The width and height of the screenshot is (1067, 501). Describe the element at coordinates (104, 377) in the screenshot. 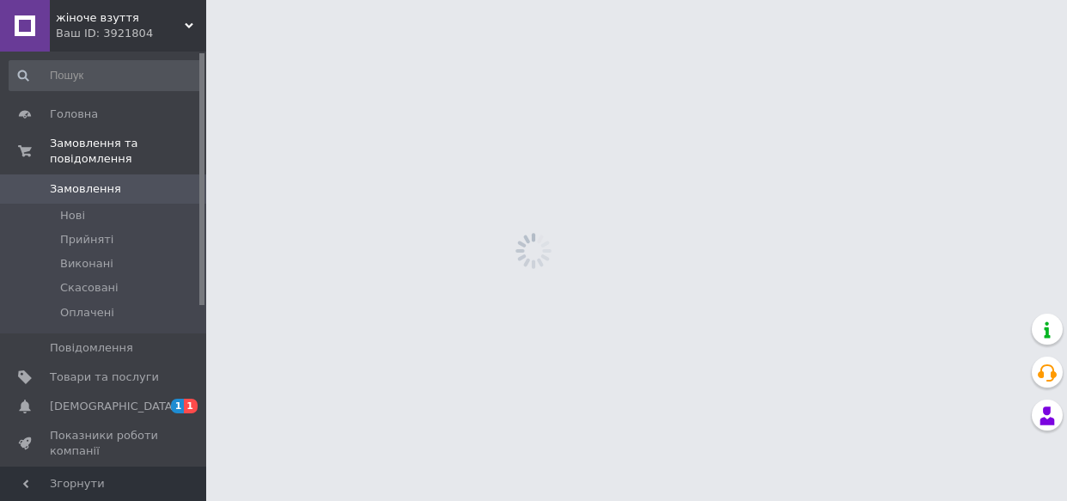

I see `span: Товари та послуги` at that location.